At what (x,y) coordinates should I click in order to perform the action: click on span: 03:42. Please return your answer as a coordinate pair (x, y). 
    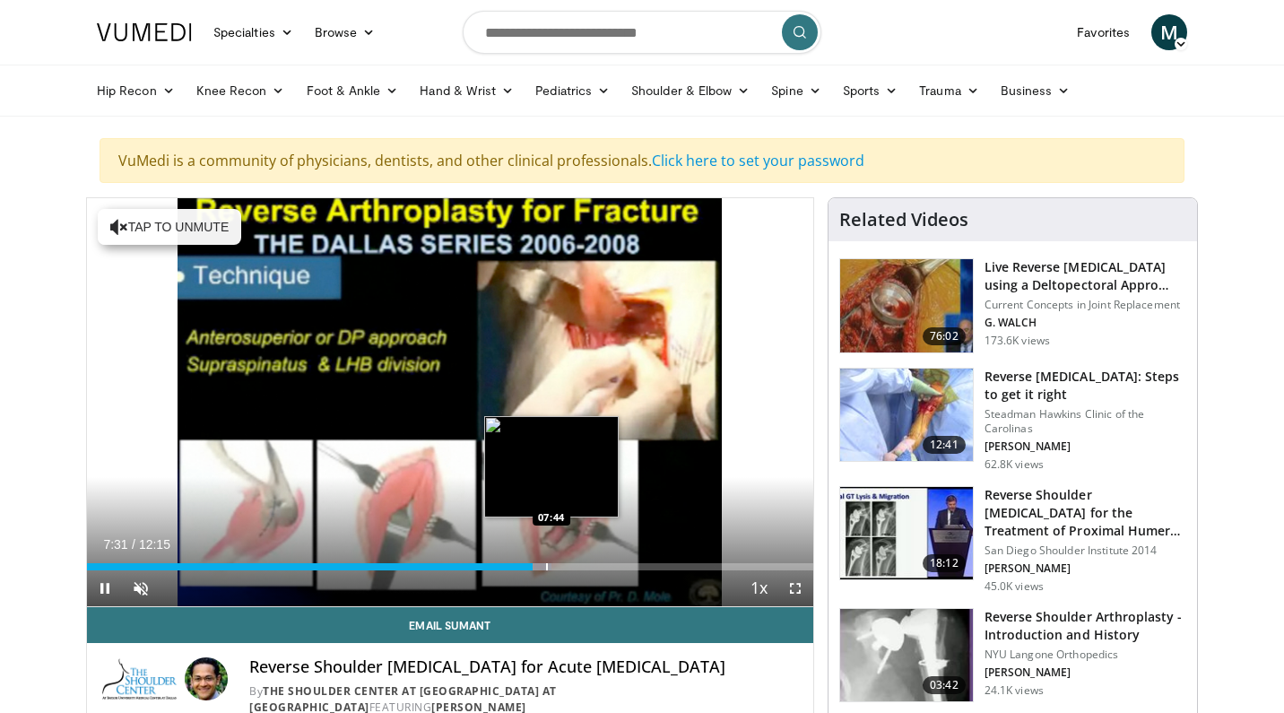
    Looking at the image, I should click on (944, 685).